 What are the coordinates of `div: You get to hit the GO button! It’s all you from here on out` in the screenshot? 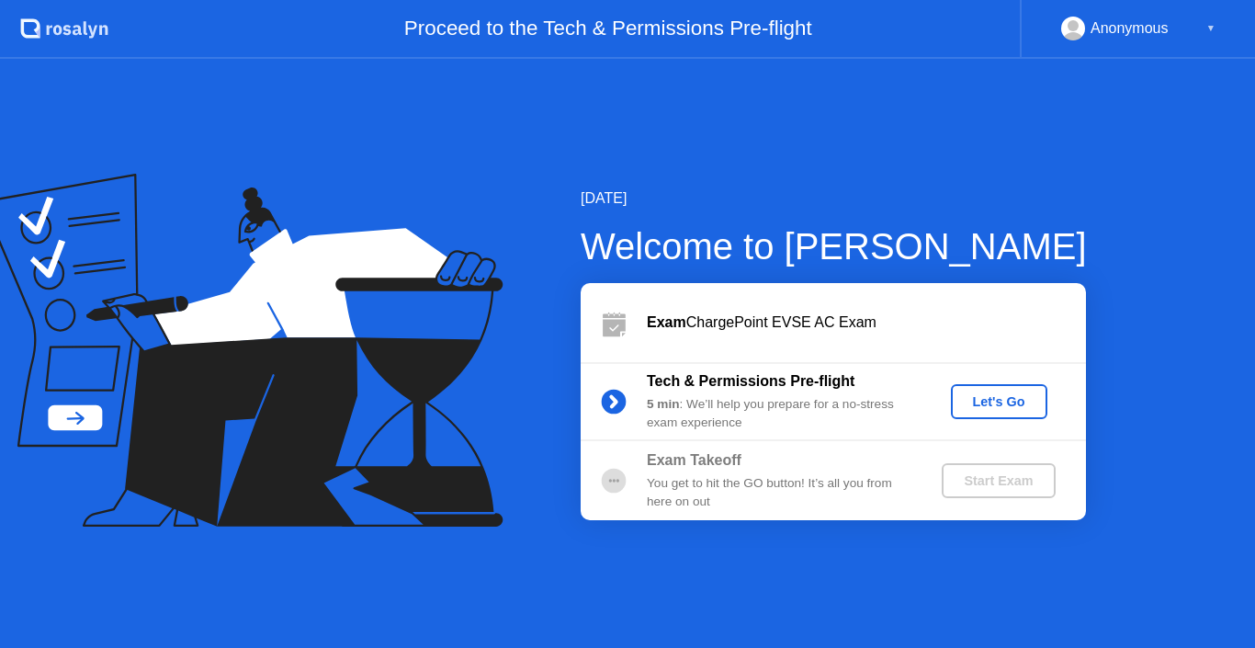 It's located at (779, 492).